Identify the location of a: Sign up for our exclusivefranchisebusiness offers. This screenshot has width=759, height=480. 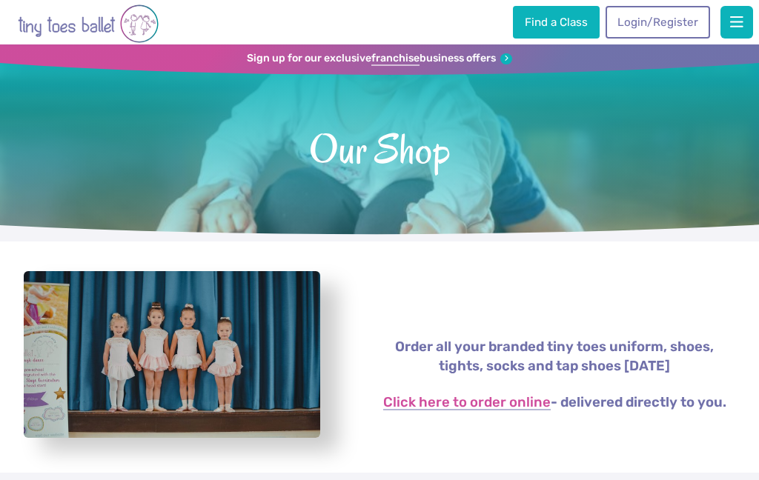
(380, 59).